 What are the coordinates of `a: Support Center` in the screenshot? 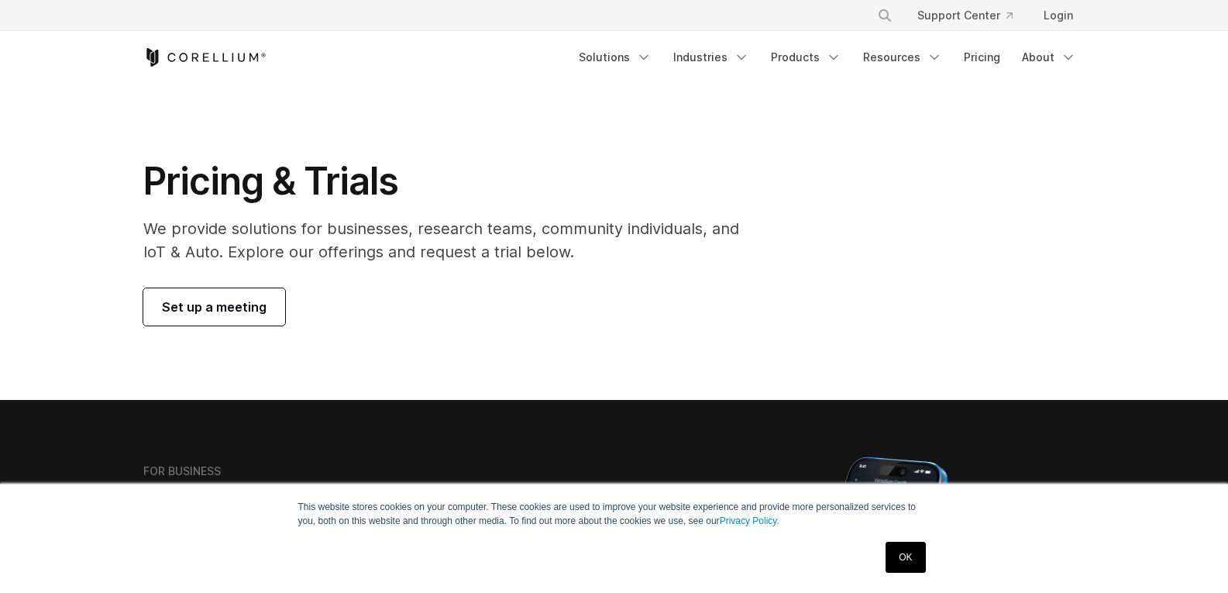 It's located at (964, 15).